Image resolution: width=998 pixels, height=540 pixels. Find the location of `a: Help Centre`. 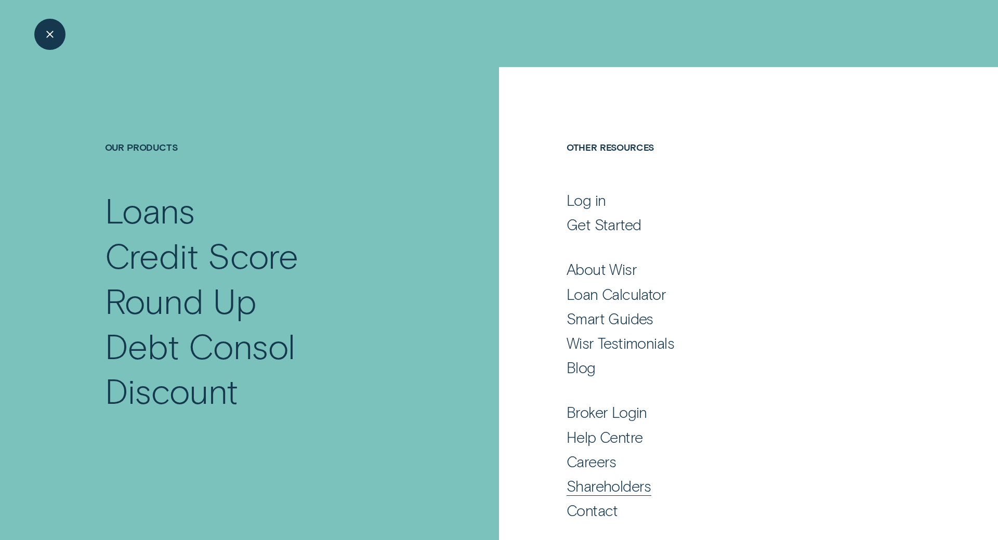

a: Help Centre is located at coordinates (729, 437).